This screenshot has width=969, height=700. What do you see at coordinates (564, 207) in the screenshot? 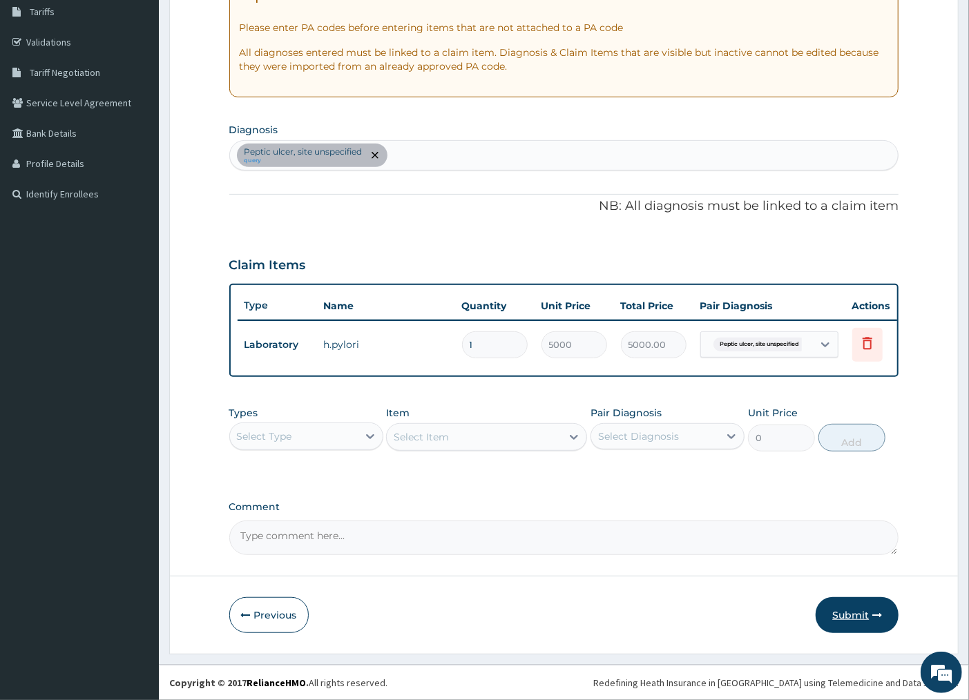
I see `p: NB: All diagnosis must be linked to a claim item` at bounding box center [564, 207].